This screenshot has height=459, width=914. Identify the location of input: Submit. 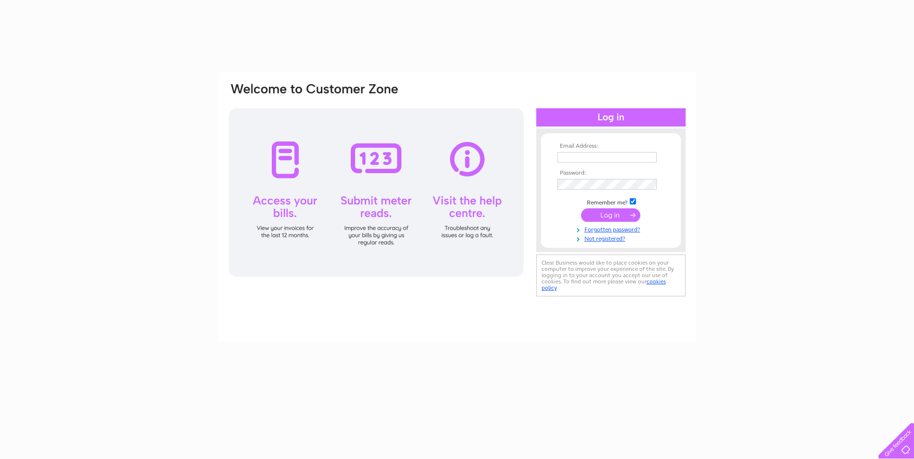
(610, 215).